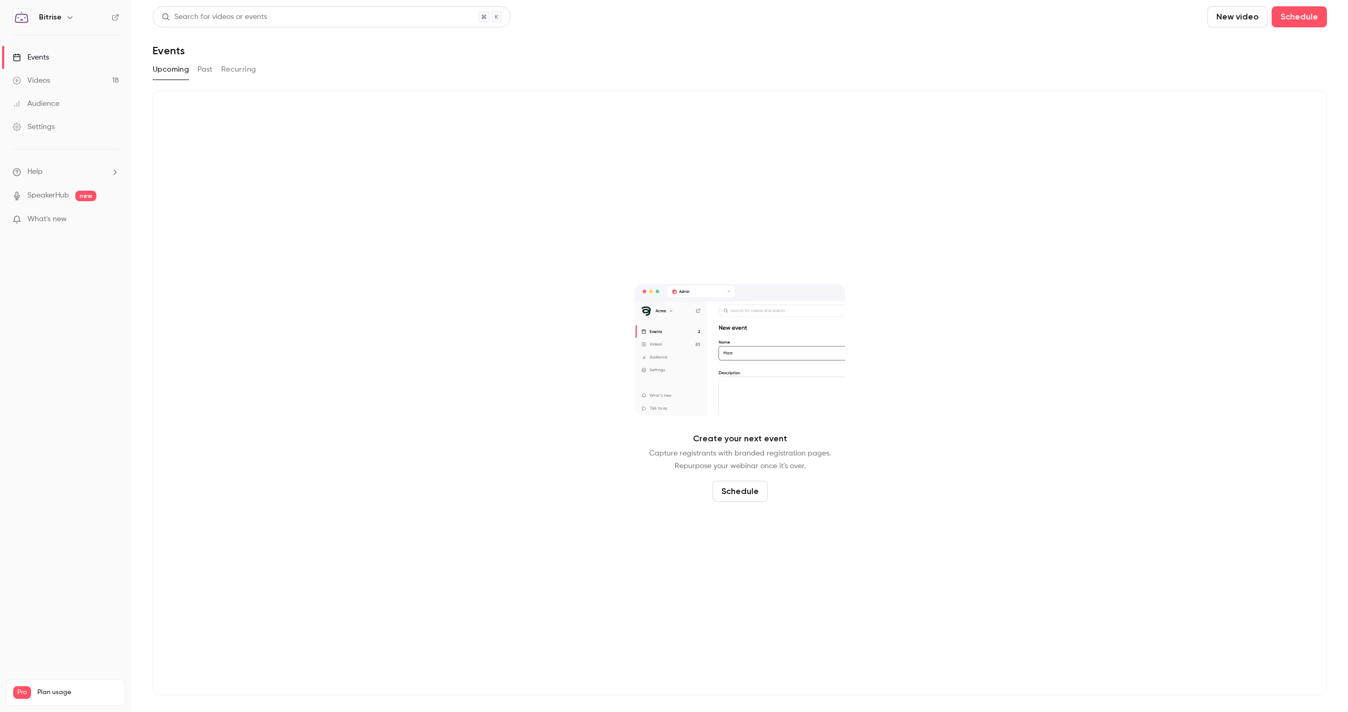 This screenshot has height=712, width=1348. What do you see at coordinates (35, 172) in the screenshot?
I see `span: Help` at bounding box center [35, 172].